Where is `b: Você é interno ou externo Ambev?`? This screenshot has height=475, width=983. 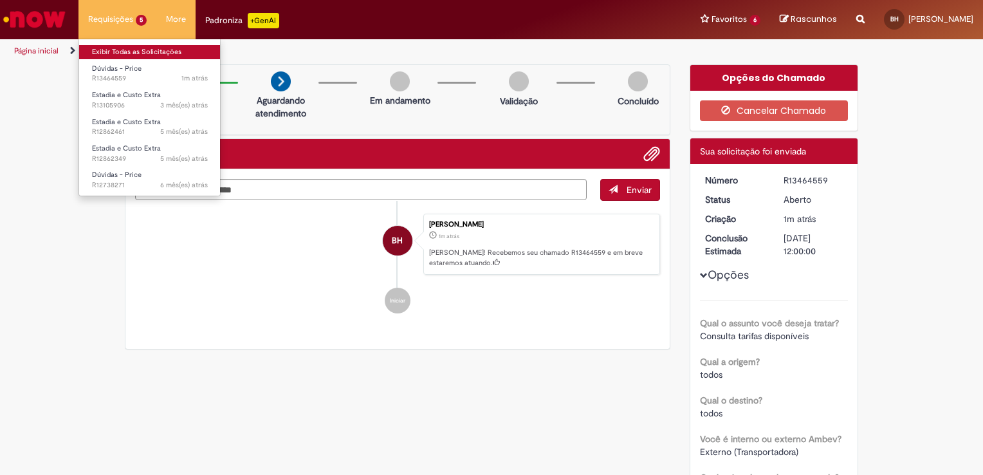 b: Você é interno ou externo Ambev? is located at coordinates (771, 439).